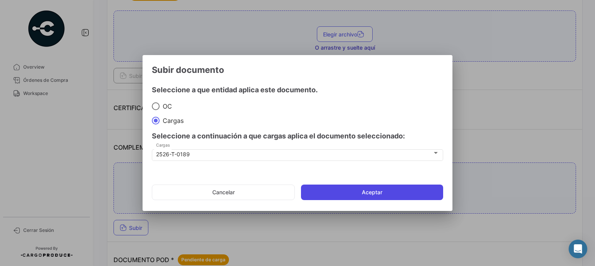 The height and width of the screenshot is (266, 595). What do you see at coordinates (372, 192) in the screenshot?
I see `button: Aceptar` at bounding box center [372, 192].